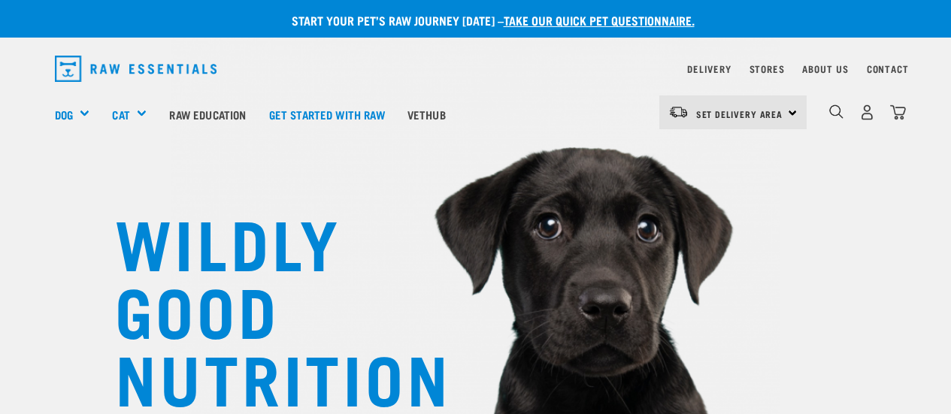 The image size is (951, 414). Describe the element at coordinates (888, 68) in the screenshot. I see `a: Contact` at that location.